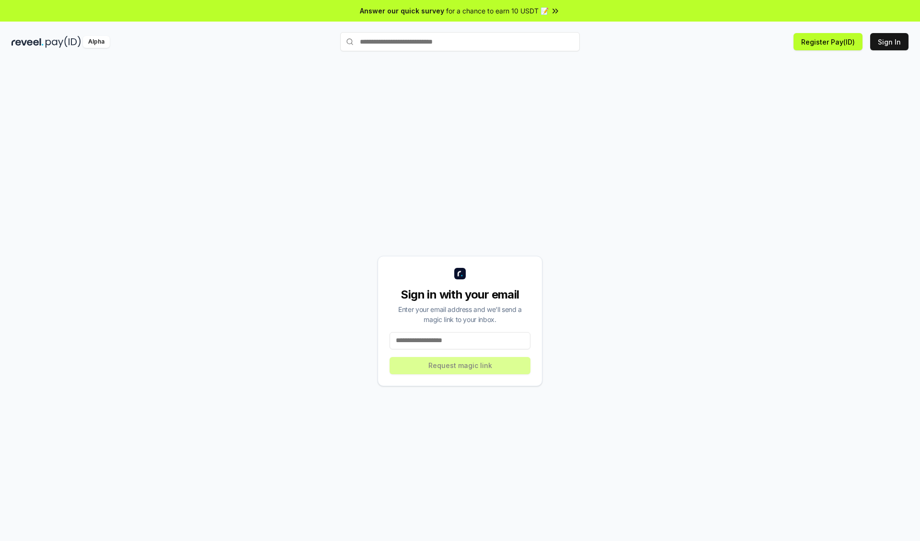  I want to click on span: Answer our quick survey, so click(402, 11).